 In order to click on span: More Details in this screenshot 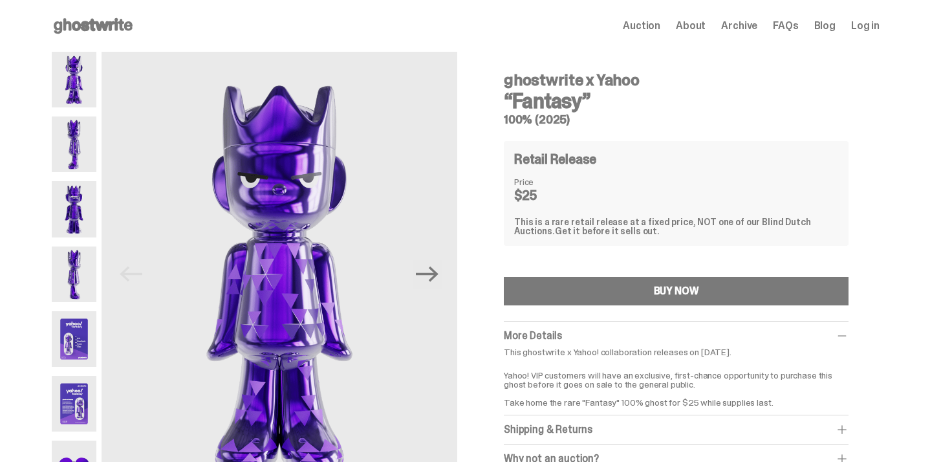, I will do `click(533, 335)`.